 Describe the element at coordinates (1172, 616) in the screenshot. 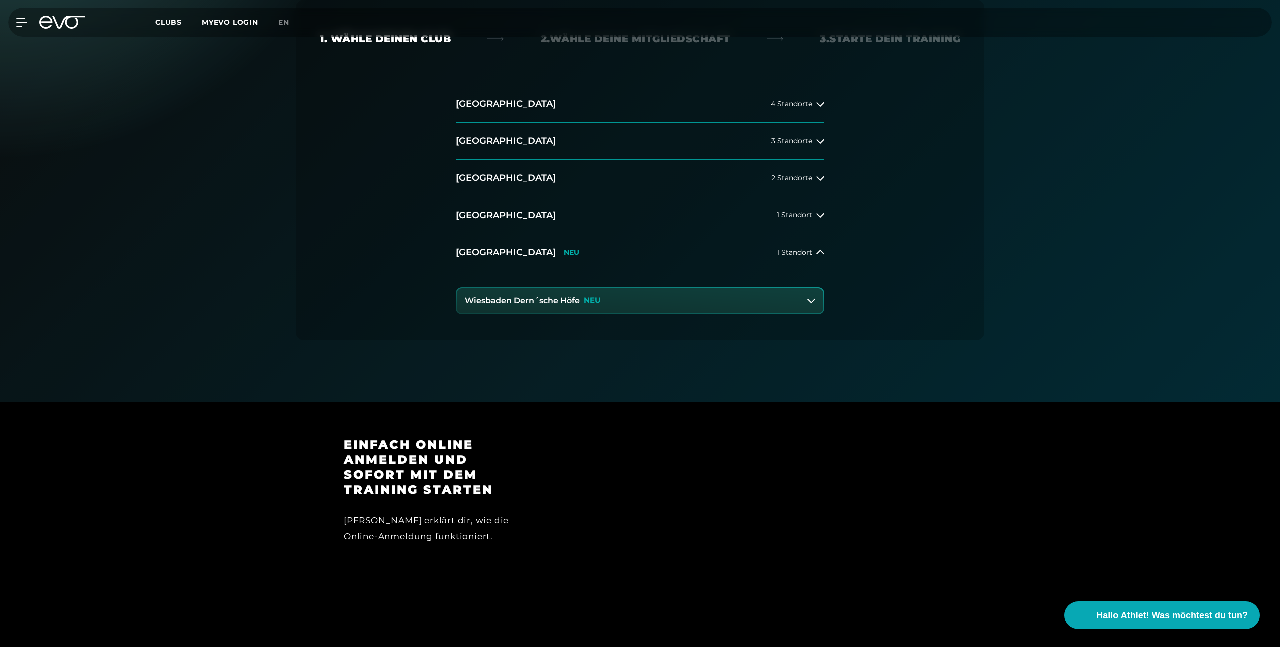

I see `span: Hallo Athlet! Was möchtest du tun?` at that location.